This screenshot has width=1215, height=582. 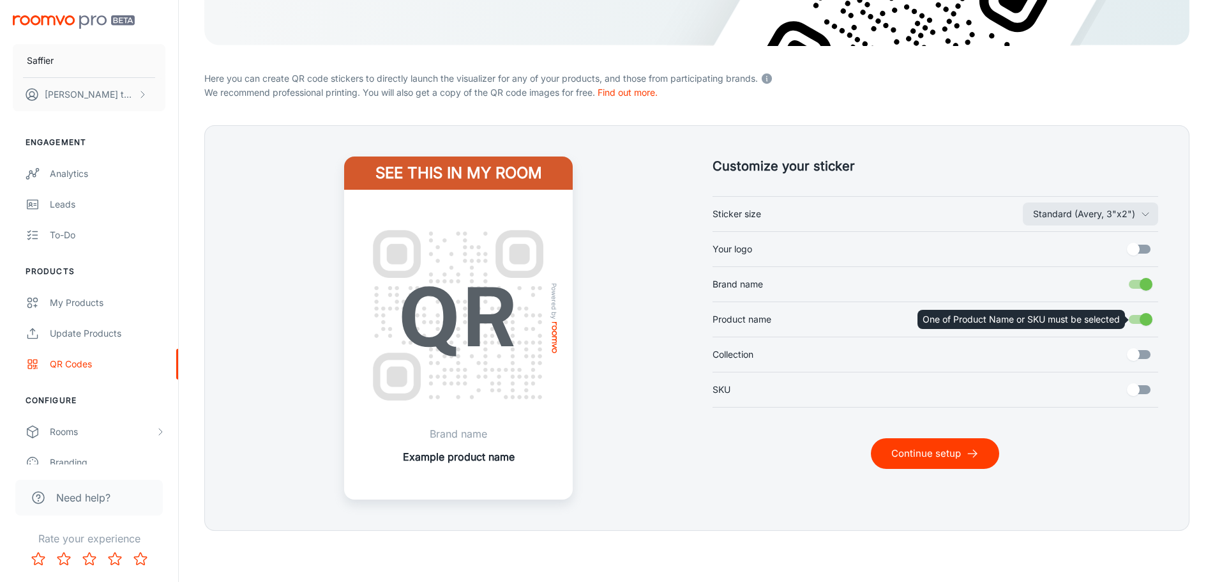 I want to click on span: Sticker size, so click(x=737, y=214).